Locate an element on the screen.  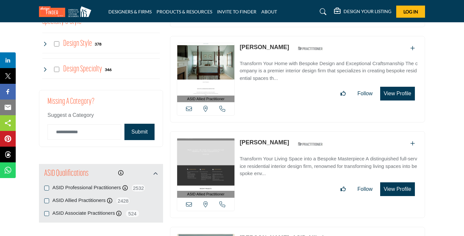
span: Log In is located at coordinates (411, 11).